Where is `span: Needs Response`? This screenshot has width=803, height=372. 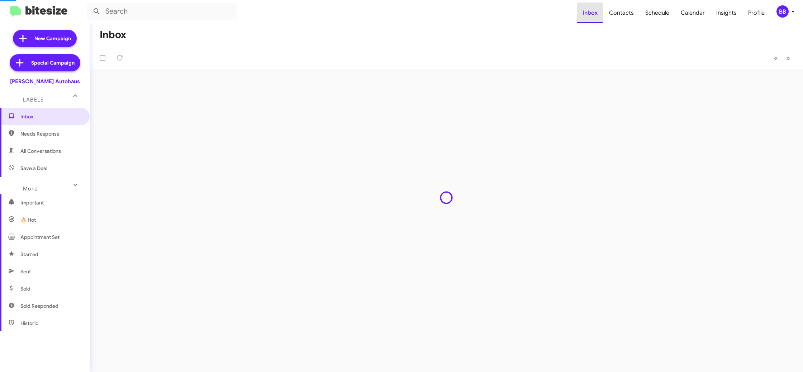 span: Needs Response is located at coordinates (51, 134).